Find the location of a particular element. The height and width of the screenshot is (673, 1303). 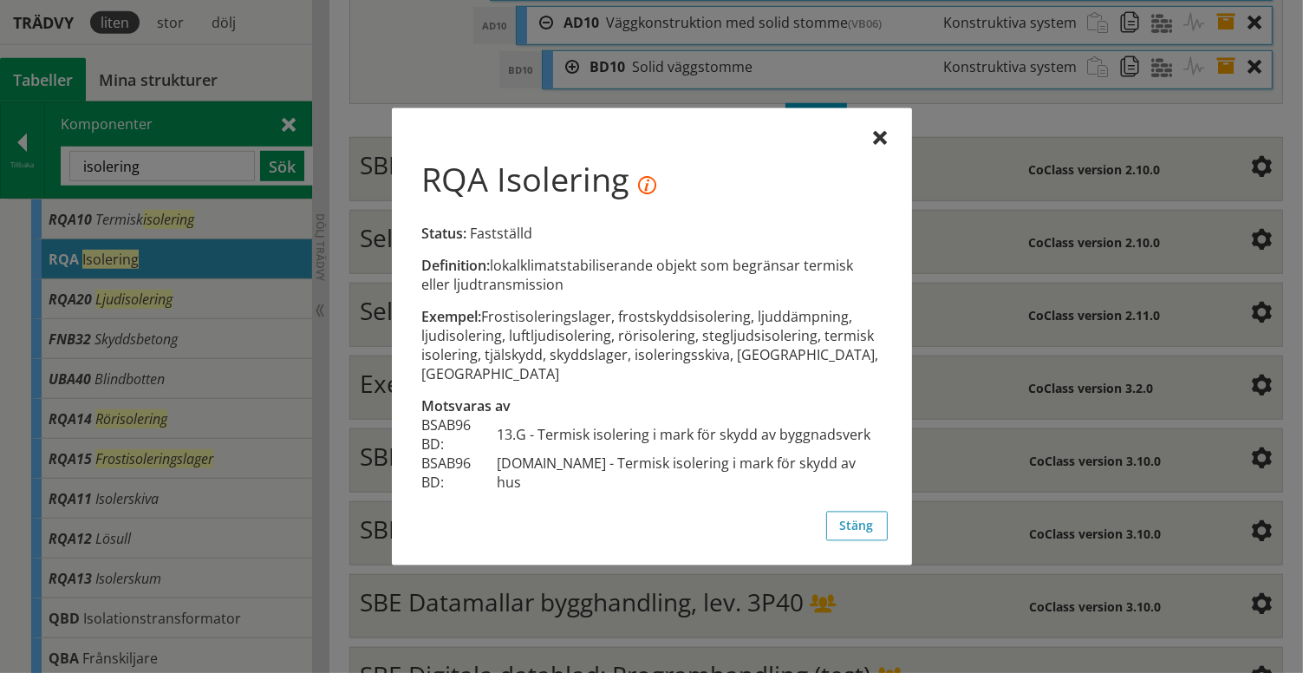

div: Frostisoleringslager, frostskyddsisolering, ljuddämpning, ljudisolering, luftljudisolering, röris... is located at coordinates (651, 346).